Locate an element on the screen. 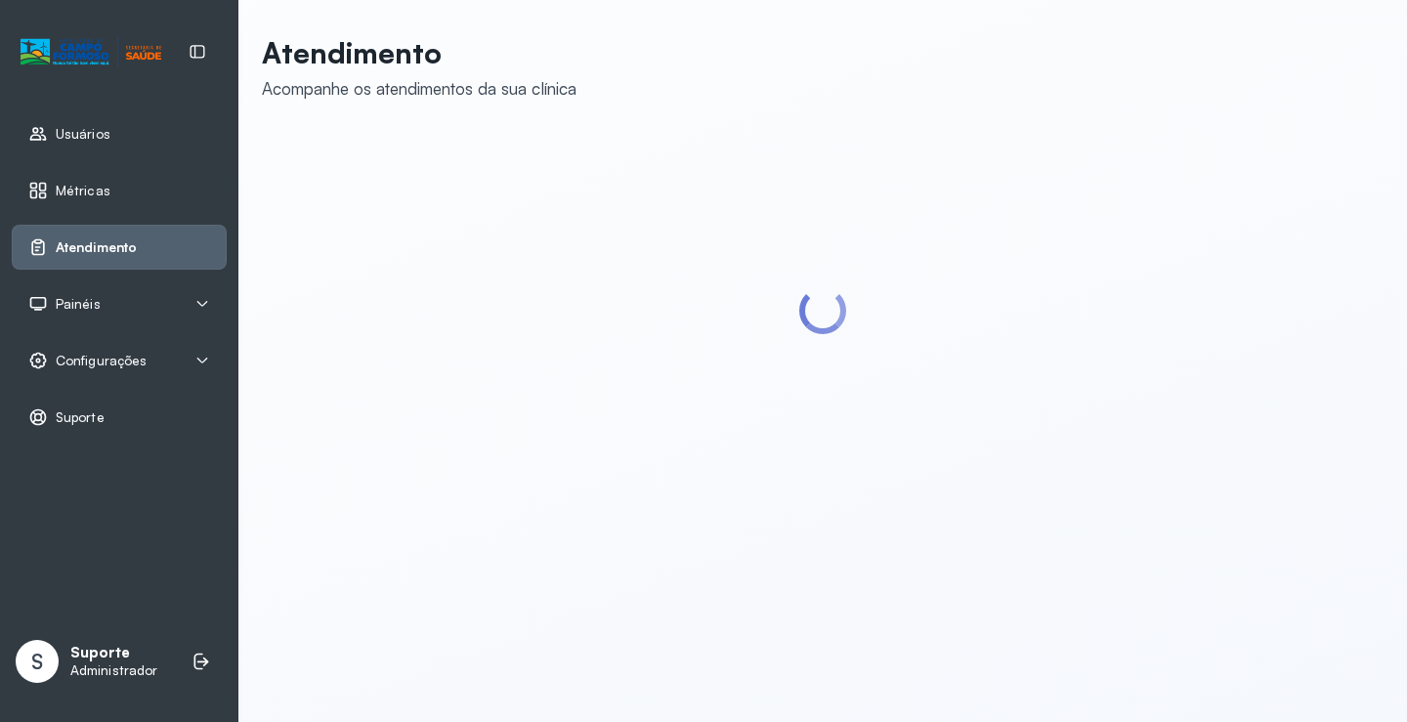  a: Métricas is located at coordinates (119, 191).